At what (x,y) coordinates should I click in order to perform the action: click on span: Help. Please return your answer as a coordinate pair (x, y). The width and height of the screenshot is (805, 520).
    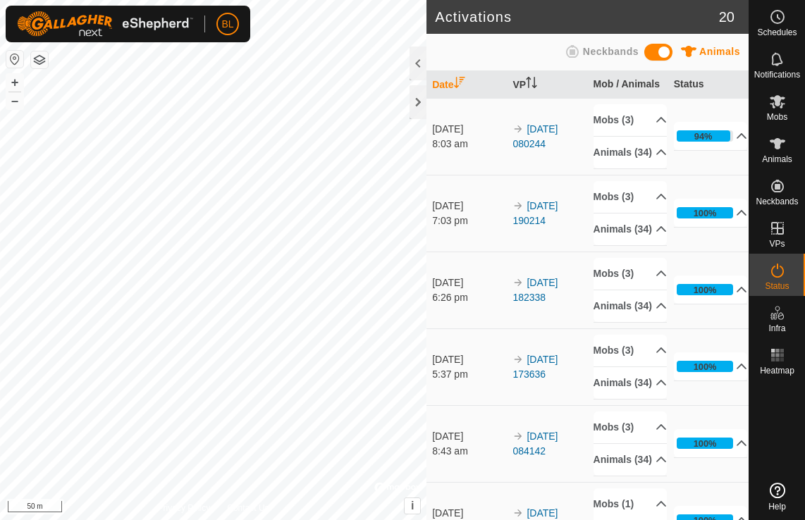
    Looking at the image, I should click on (777, 507).